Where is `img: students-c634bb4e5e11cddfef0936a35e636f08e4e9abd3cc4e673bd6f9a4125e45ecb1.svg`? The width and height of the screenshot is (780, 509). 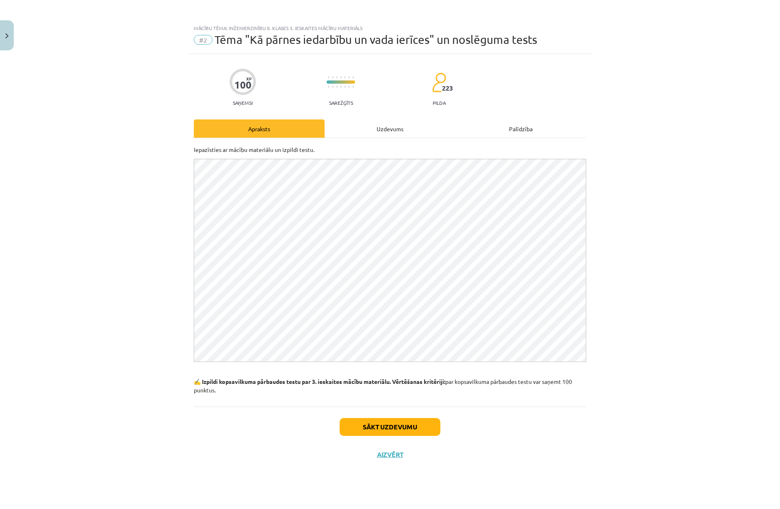
img: students-c634bb4e5e11cddfef0936a35e636f08e4e9abd3cc4e673bd6f9a4125e45ecb1.svg is located at coordinates (439, 82).